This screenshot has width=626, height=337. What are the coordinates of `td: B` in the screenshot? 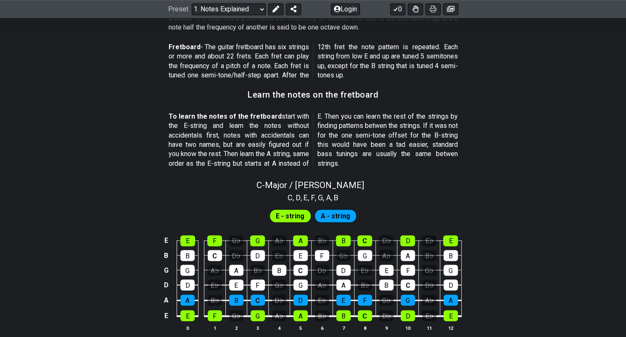 It's located at (166, 255).